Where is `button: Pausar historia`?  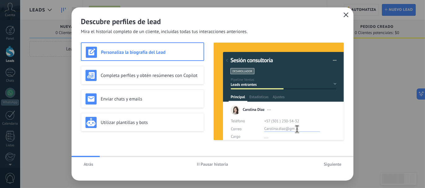
button: Pausar historia is located at coordinates (212, 164).